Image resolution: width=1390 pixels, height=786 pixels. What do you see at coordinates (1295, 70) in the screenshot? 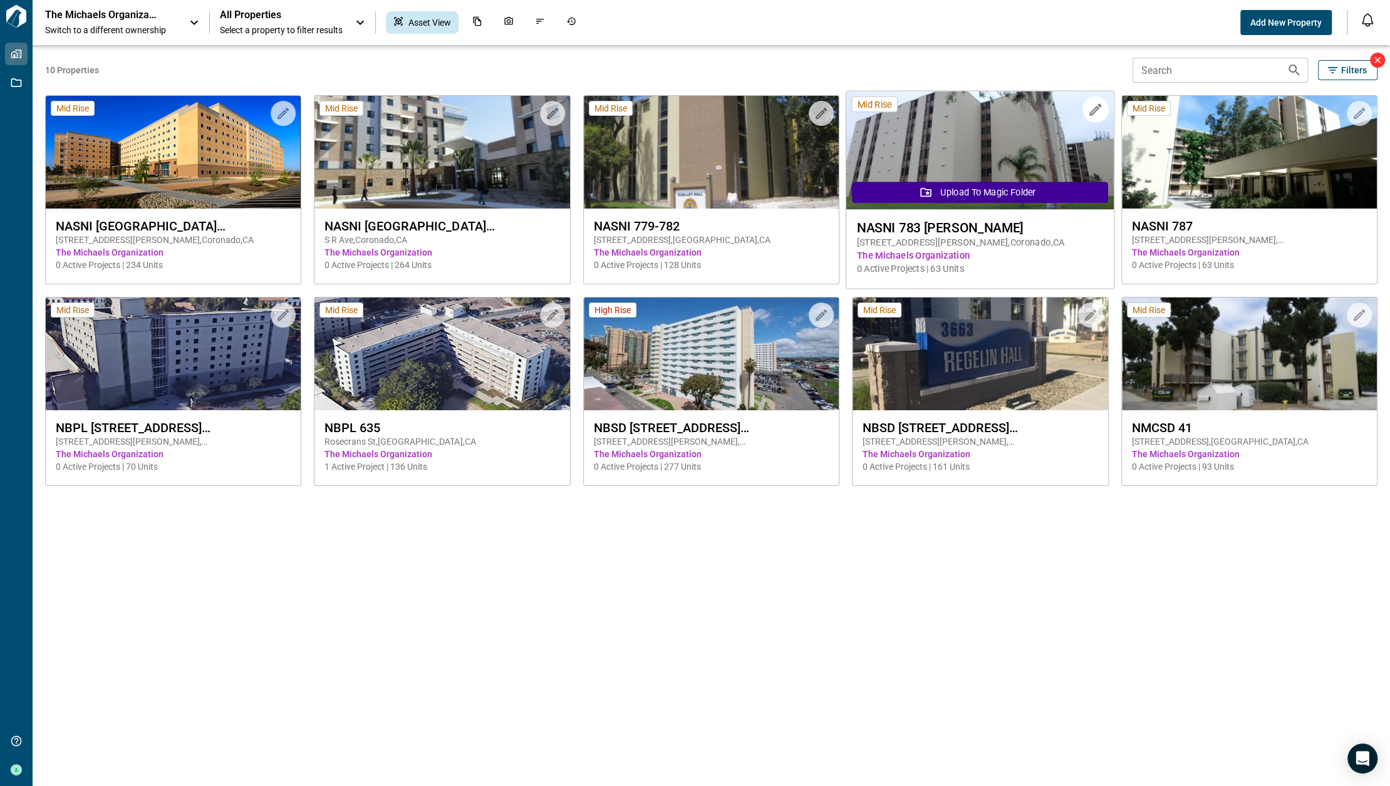
I see `button: Search properties` at bounding box center [1295, 70].